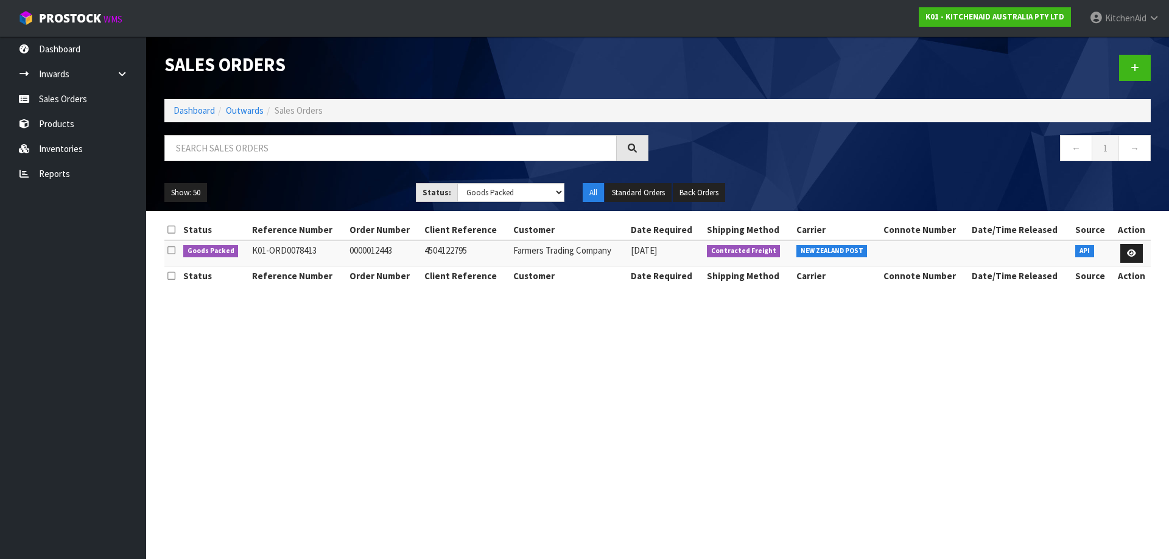  Describe the element at coordinates (245, 110) in the screenshot. I see `a: Outwards` at that location.